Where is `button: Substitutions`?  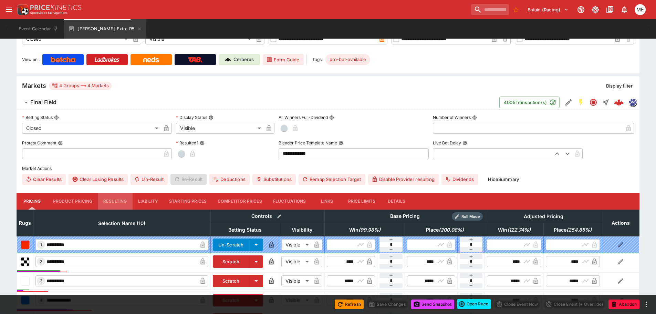 button: Substitutions is located at coordinates (274, 179).